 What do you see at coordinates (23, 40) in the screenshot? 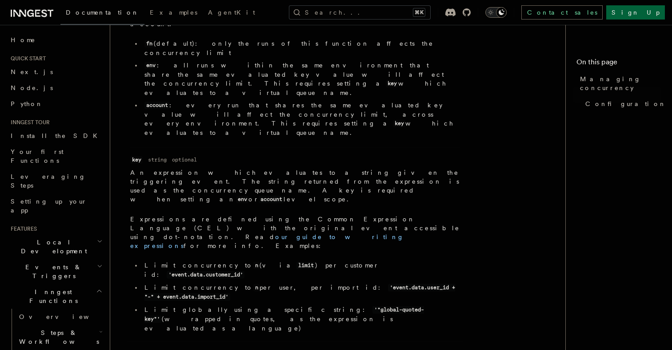
I see `span: Home` at bounding box center [23, 40].